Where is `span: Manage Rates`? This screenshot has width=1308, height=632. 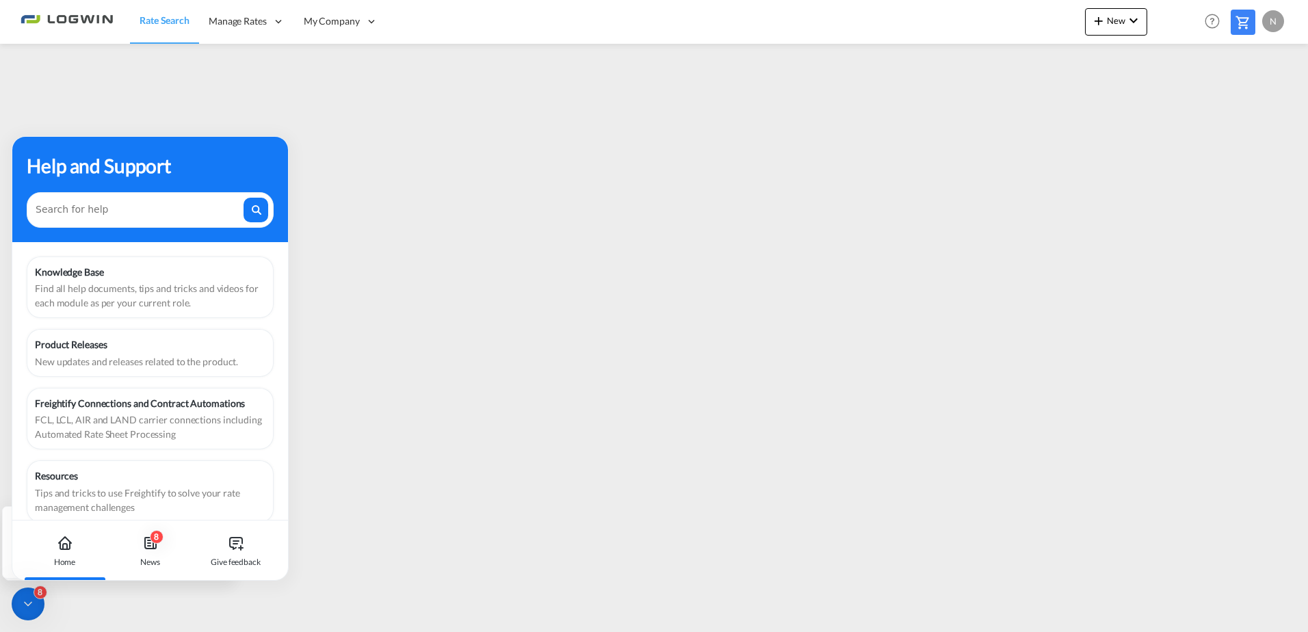
span: Manage Rates is located at coordinates (237, 21).